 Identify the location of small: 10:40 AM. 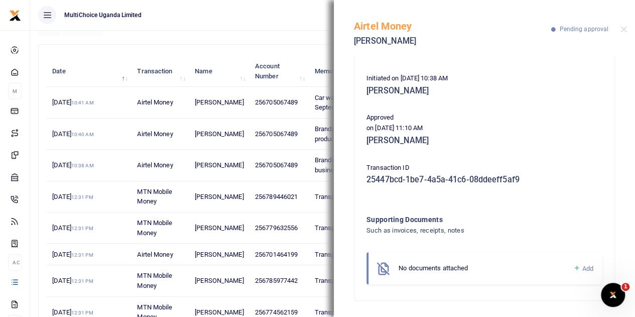
(82, 134).